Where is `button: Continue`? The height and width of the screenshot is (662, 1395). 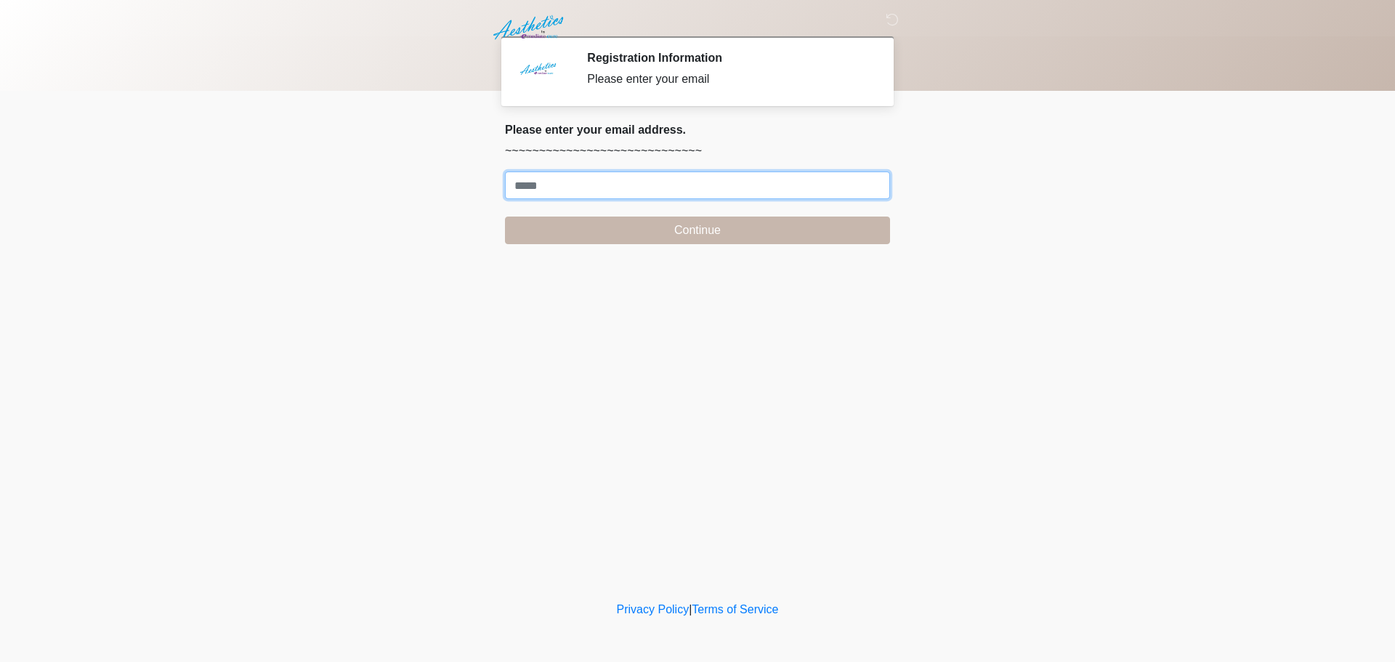
button: Continue is located at coordinates (698, 230).